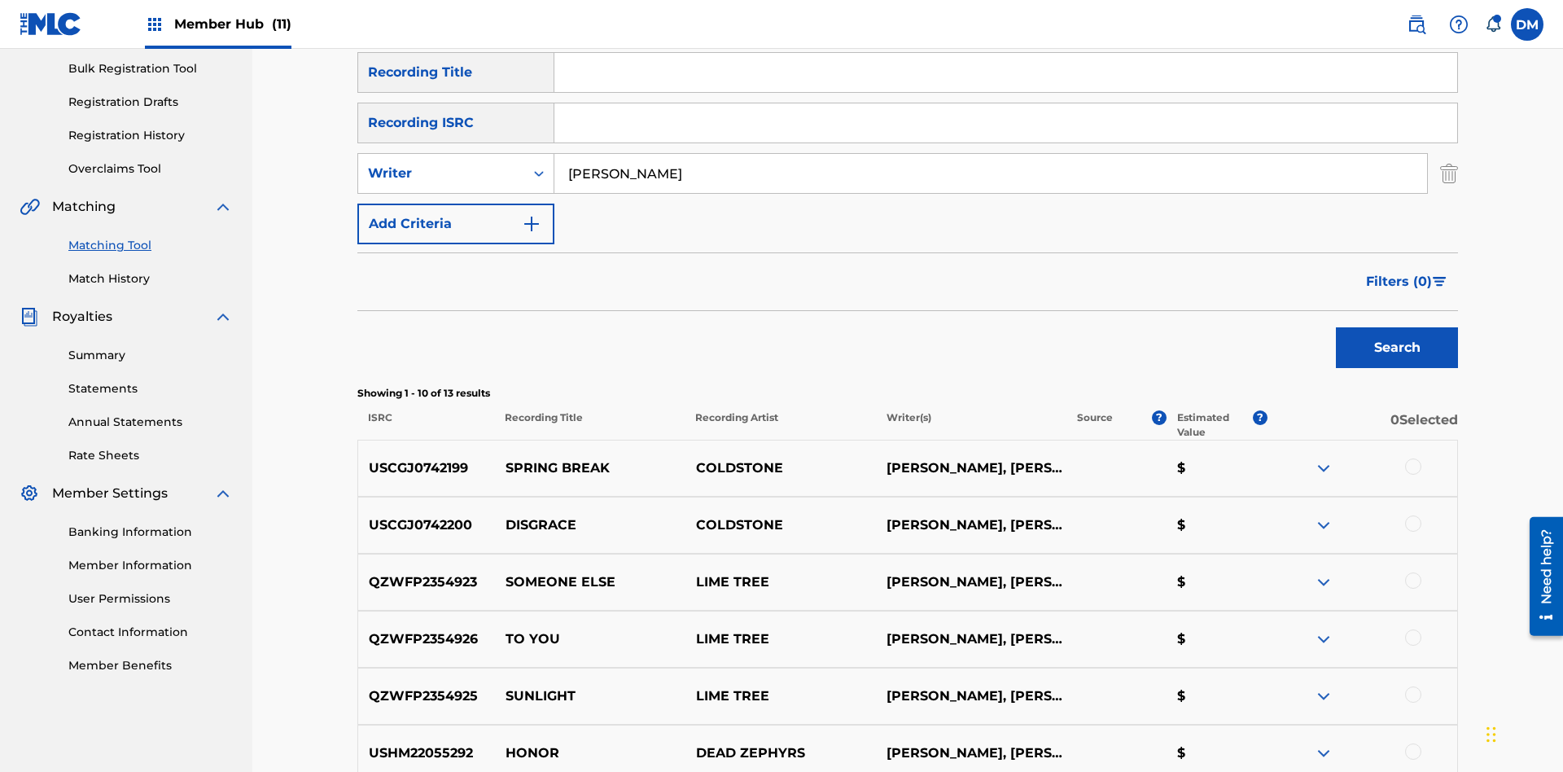 The height and width of the screenshot is (772, 1563). Describe the element at coordinates (590, 753) in the screenshot. I see `p: HONOR` at that location.